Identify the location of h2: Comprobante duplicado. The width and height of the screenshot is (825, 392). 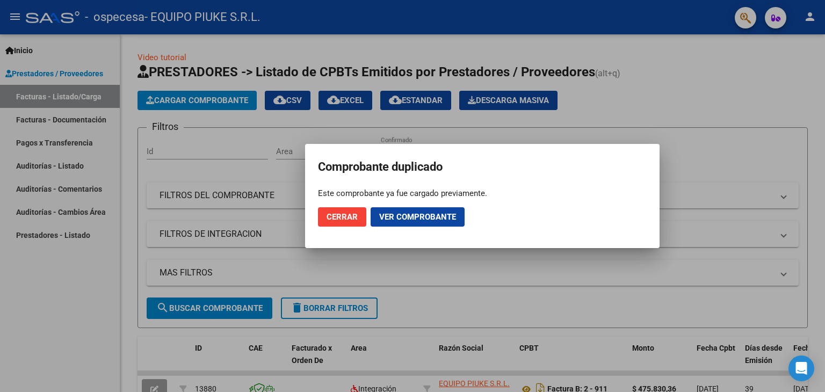
(483, 167).